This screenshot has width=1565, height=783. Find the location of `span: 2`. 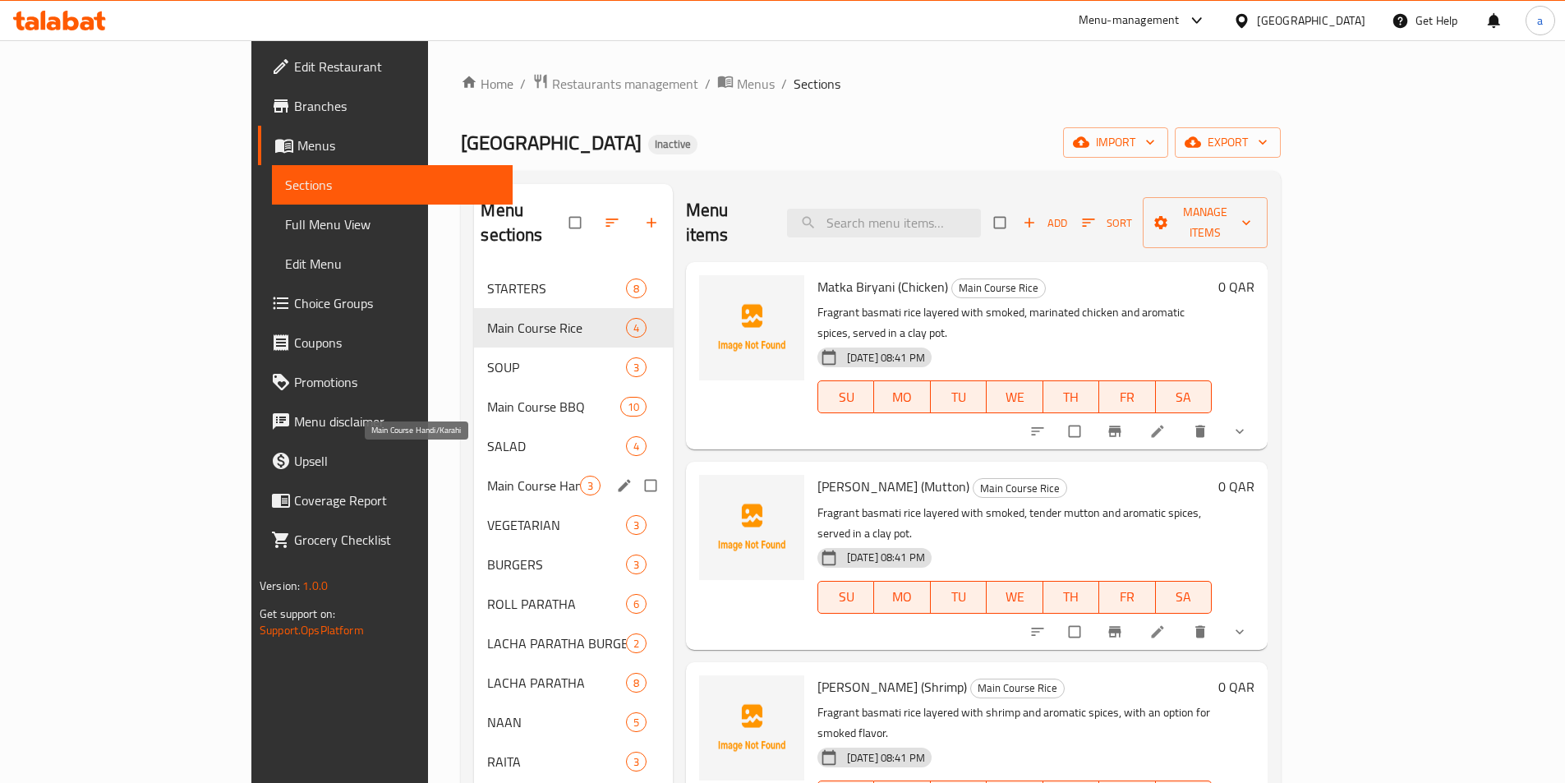

span: 2 is located at coordinates (636, 643).